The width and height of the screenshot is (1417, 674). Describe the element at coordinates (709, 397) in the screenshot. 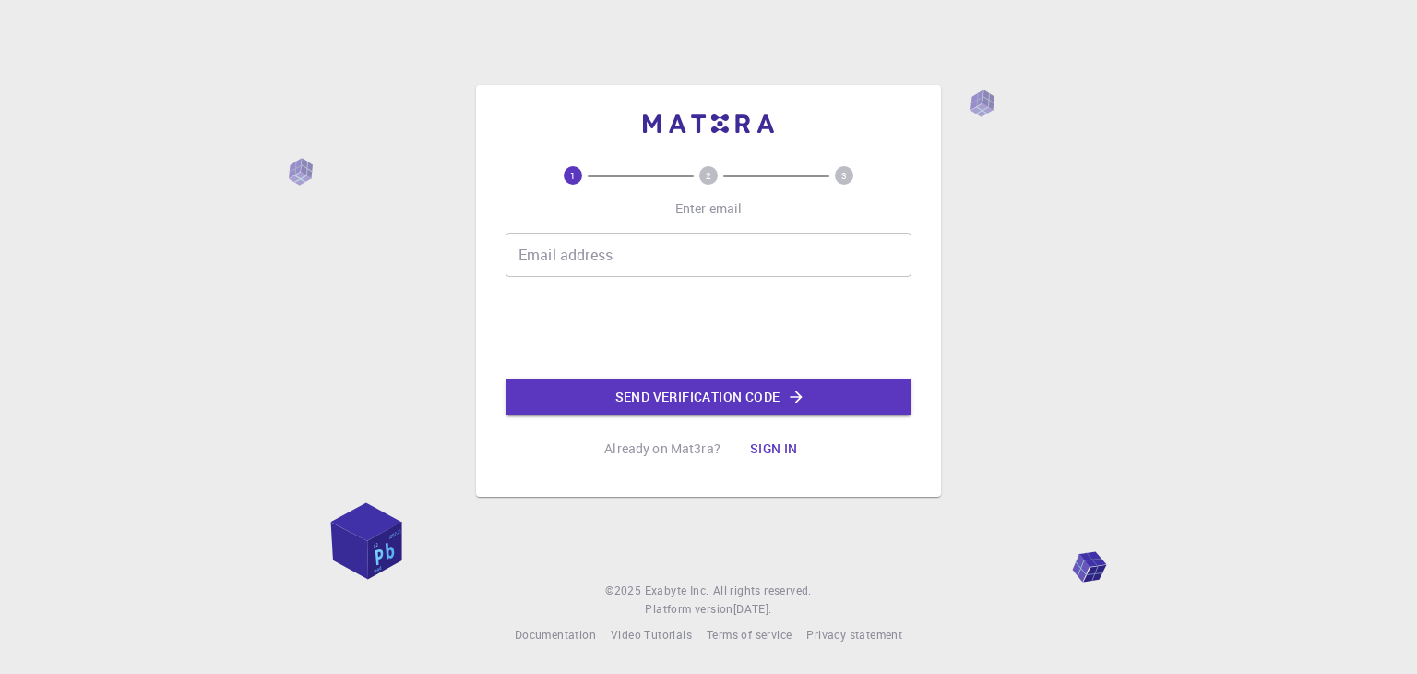

I see `button: Send verification code` at that location.